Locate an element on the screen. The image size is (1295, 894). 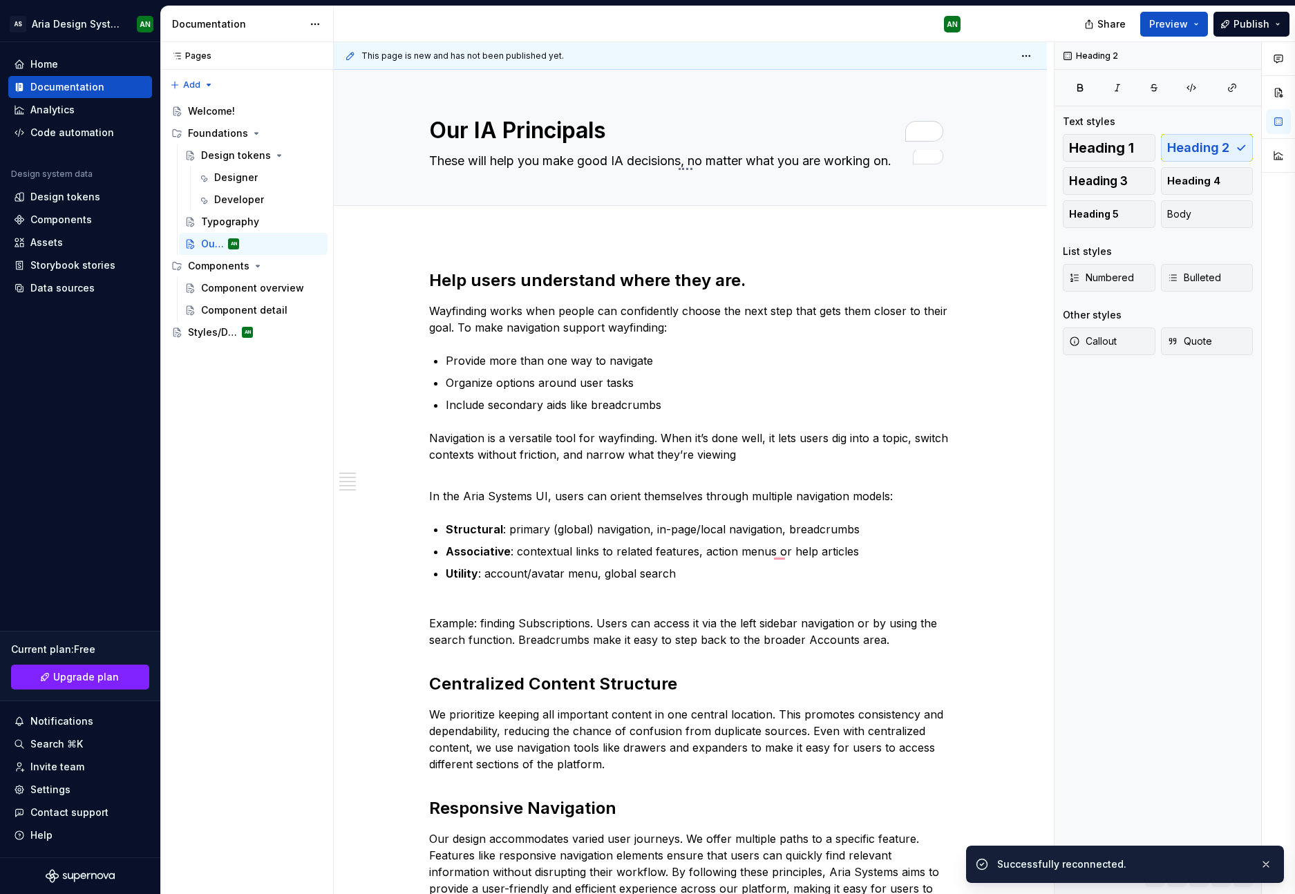
div: Notifications is located at coordinates (61, 721).